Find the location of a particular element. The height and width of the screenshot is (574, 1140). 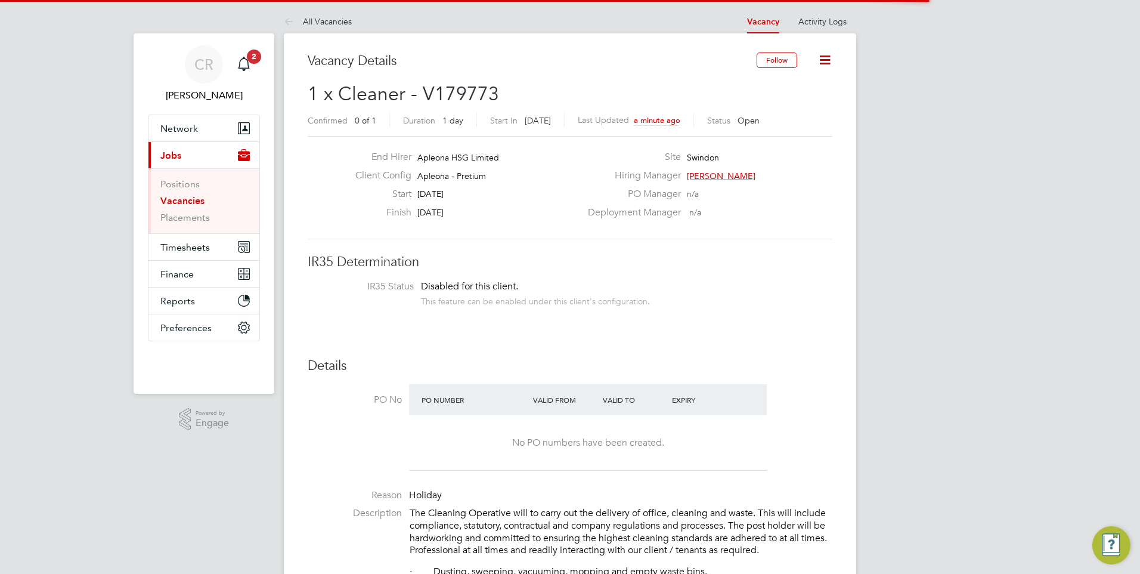

span: Apleona HSG Limited is located at coordinates (458, 157).